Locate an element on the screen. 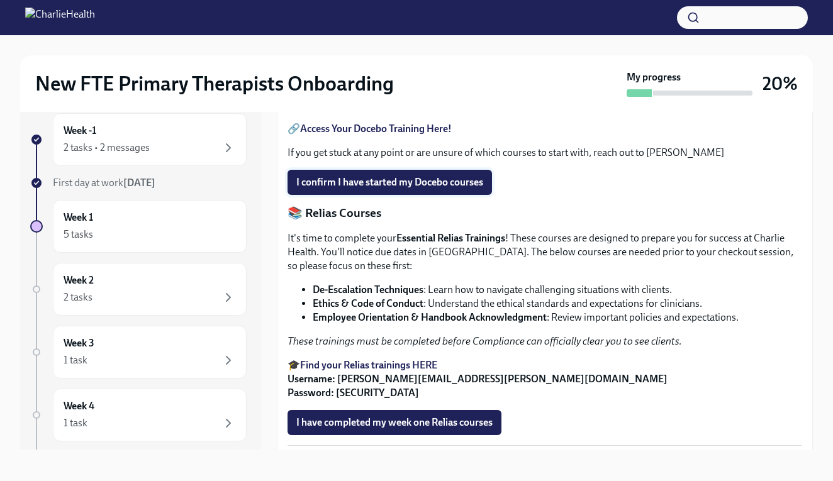 The image size is (833, 481). div: 2 tasks • 2 messages is located at coordinates (106, 148).